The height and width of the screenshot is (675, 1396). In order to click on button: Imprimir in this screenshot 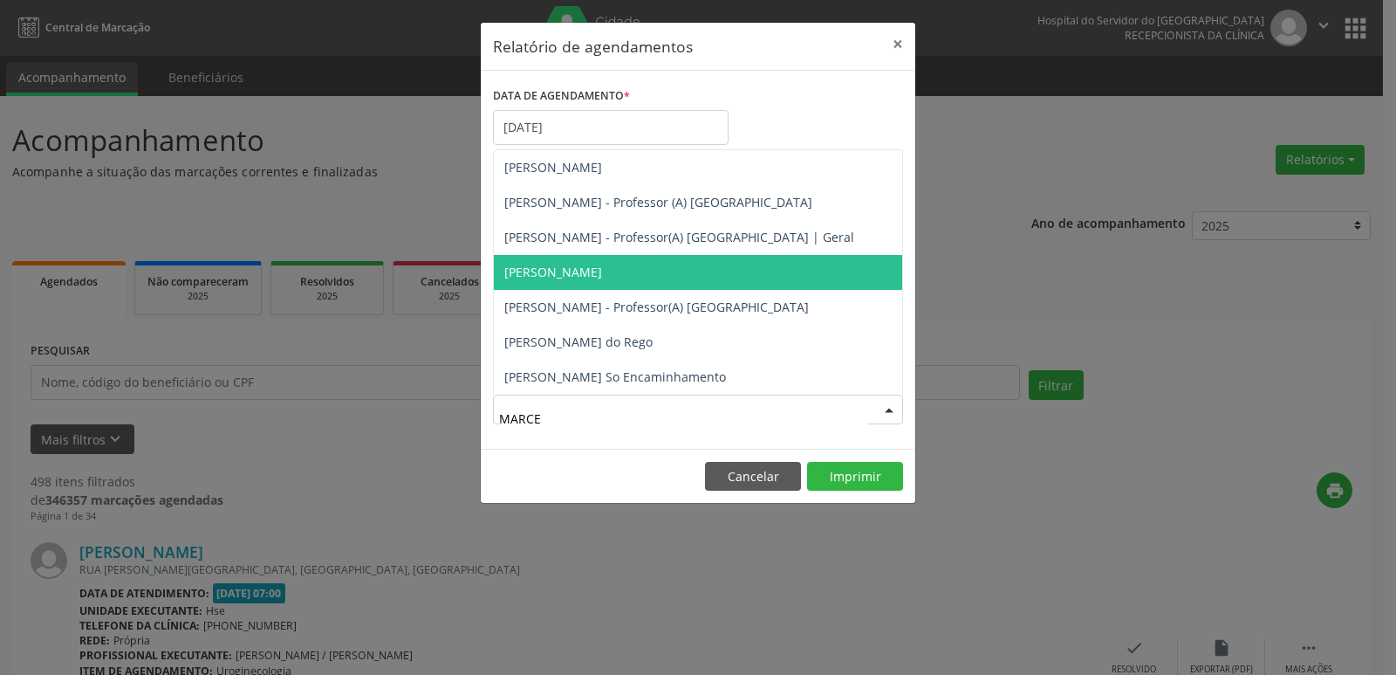, I will do `click(855, 477)`.